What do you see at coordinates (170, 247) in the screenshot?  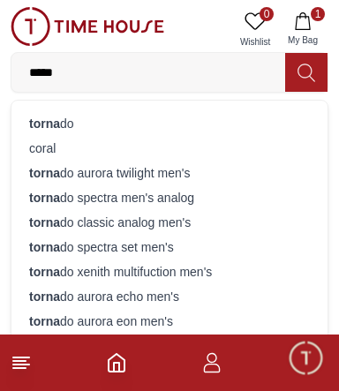 I see `div: do spectra set men's` at bounding box center [170, 247].